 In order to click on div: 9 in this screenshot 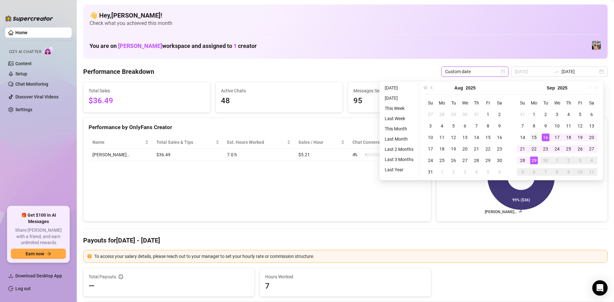, I will do `click(500, 126)`.